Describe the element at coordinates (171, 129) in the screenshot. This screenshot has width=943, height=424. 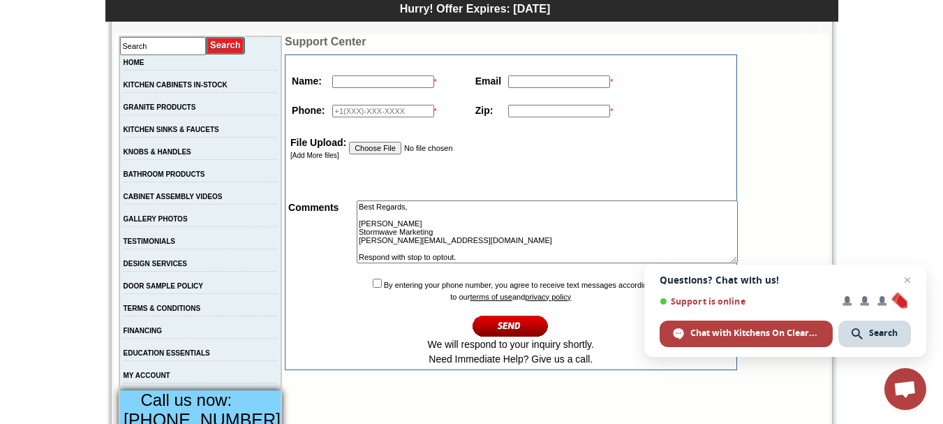
I see `a: KITCHEN SINKS & FAUCETS` at that location.